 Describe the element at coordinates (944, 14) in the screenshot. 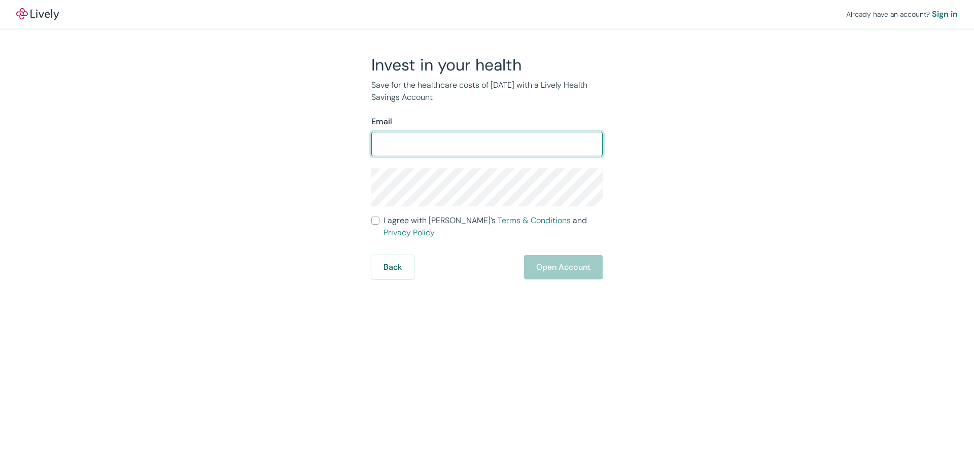

I see `a: Sign in` at that location.